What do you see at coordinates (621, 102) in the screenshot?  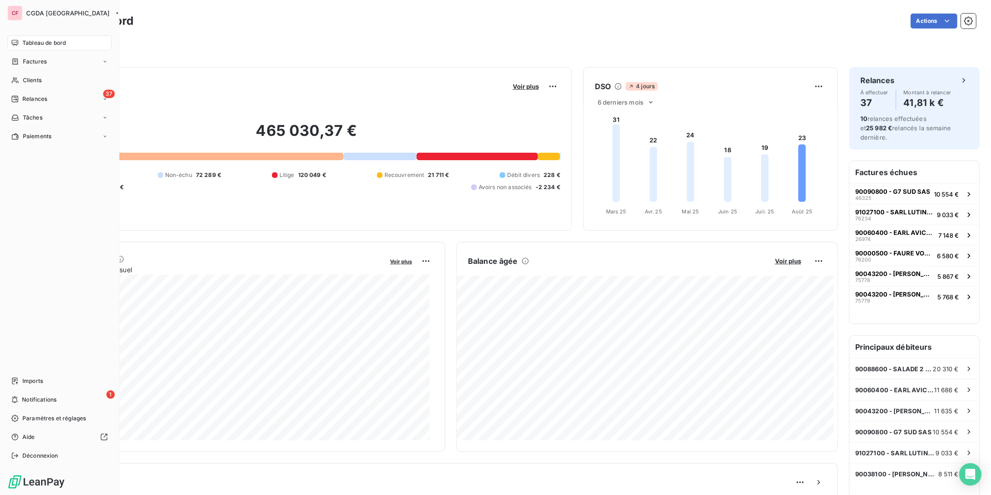 I see `span: 6 derniers mois` at bounding box center [621, 102].